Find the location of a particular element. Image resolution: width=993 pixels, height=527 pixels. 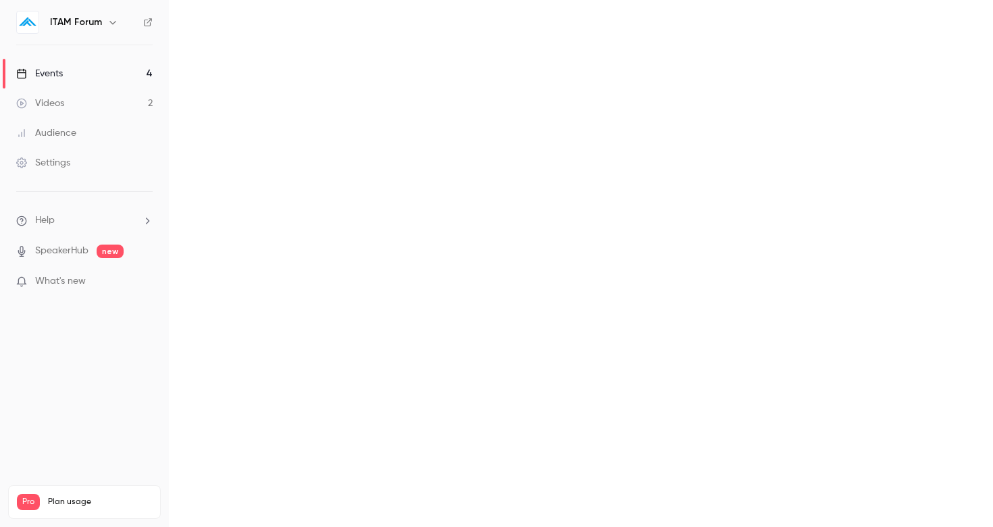

div: Events is located at coordinates (39, 74).